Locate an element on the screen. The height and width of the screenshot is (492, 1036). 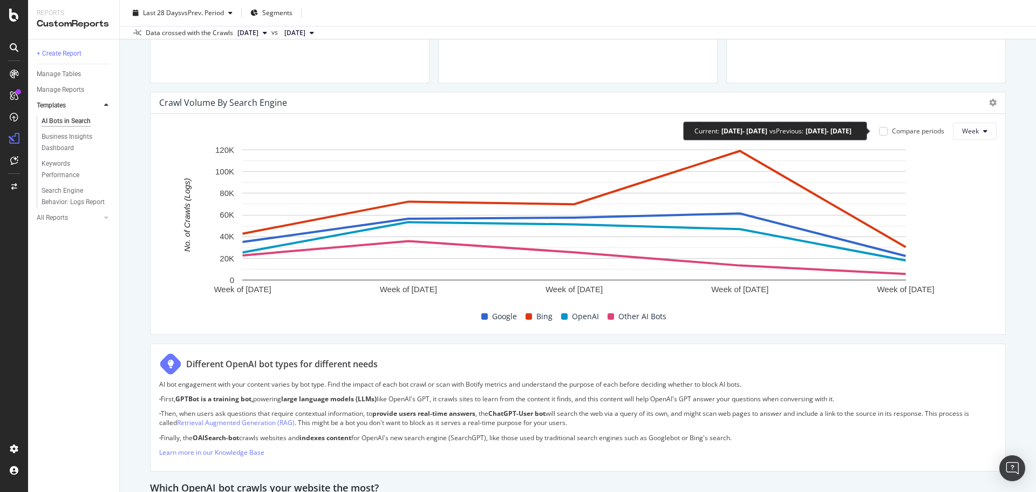
button: Last 28 DaysvsPrev. Period is located at coordinates (182, 13).